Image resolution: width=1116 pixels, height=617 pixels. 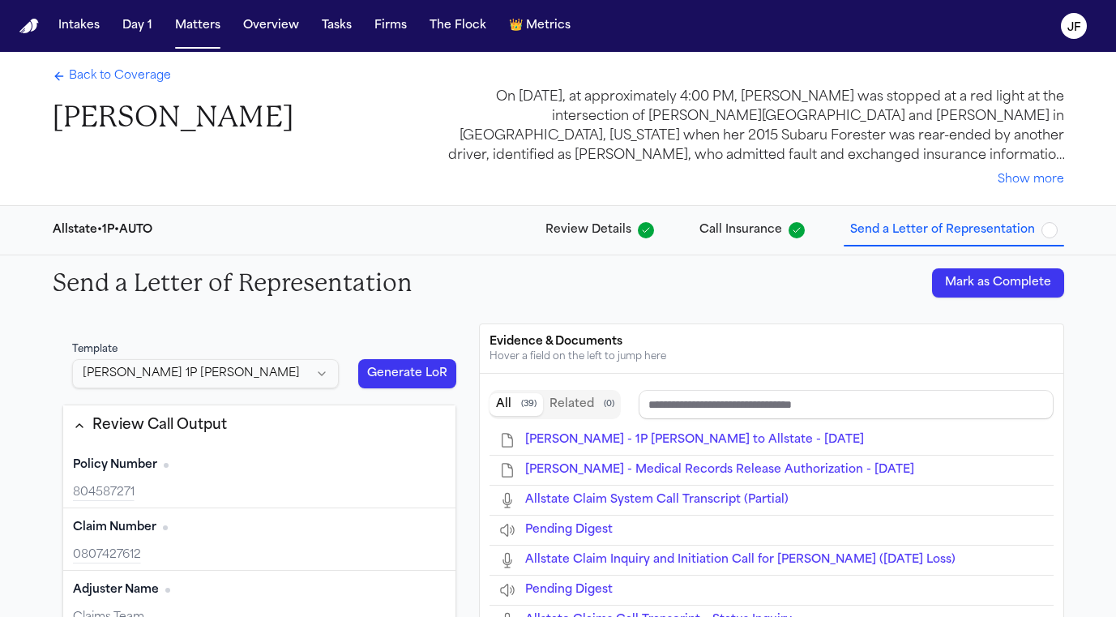 I want to click on button: Open C. Aaronson - 1P LOR to Allstate - 10.1.25, so click(x=695, y=440).